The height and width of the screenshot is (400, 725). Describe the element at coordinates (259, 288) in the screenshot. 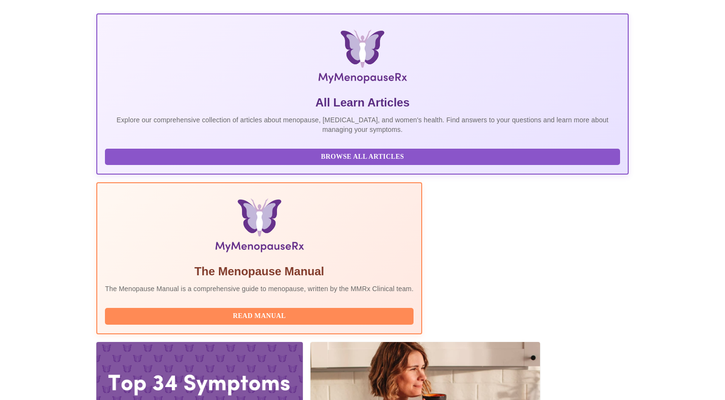

I see `p: The Menopause Manual is a comprehensive guide to menopause, written by the MMRx Clinical team.` at that location.